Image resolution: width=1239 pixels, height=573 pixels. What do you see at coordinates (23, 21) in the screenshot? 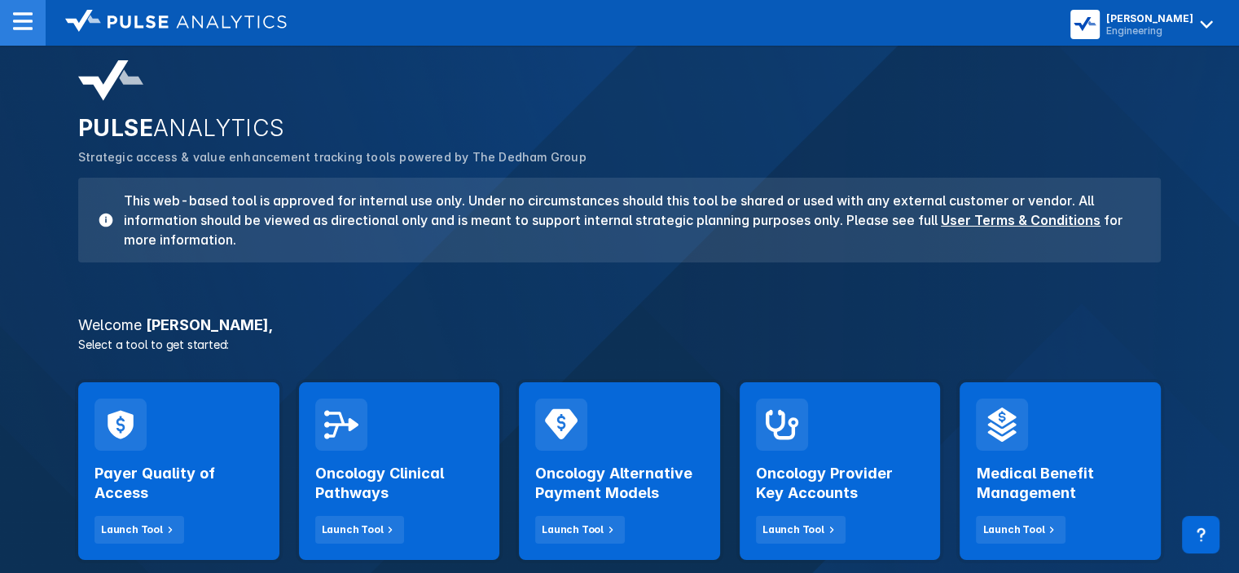
I see `img: menu--horizontal.svg` at bounding box center [23, 21].